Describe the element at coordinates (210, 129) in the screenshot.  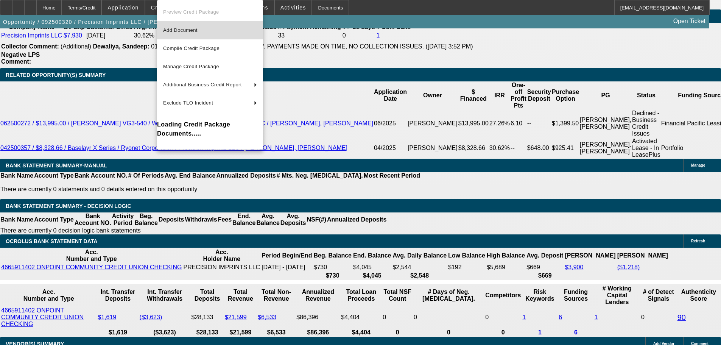
I see `h4: Loading Credit Package Documents.....` at that location.